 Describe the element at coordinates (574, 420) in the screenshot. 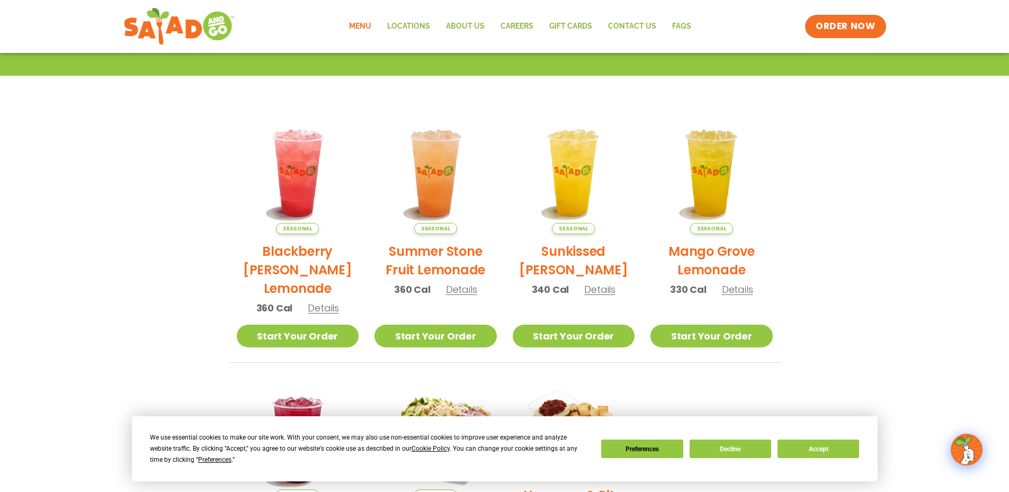

I see `img: Product photo for Sundried Tomato Hummus & Pita Chips` at that location.